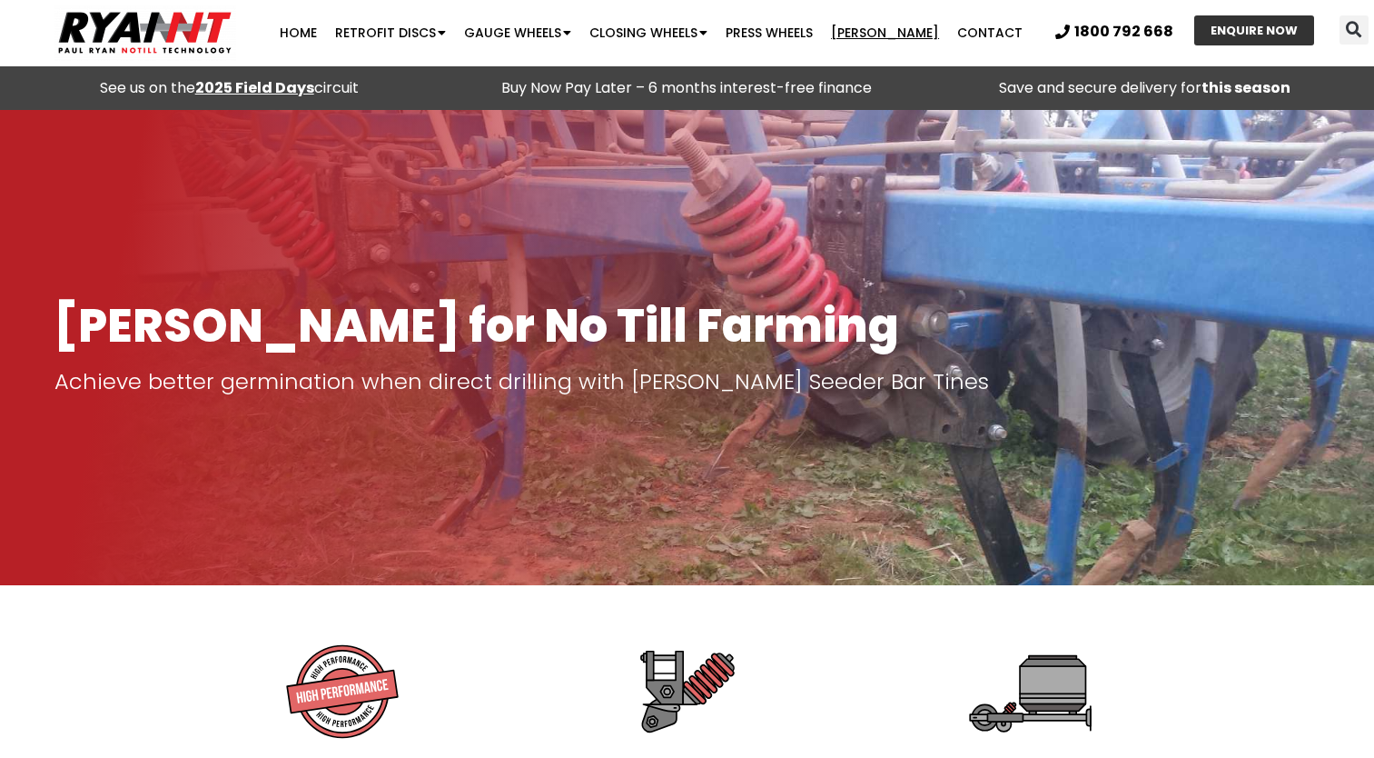  Describe the element at coordinates (1246, 87) in the screenshot. I see `strong: this season` at that location.